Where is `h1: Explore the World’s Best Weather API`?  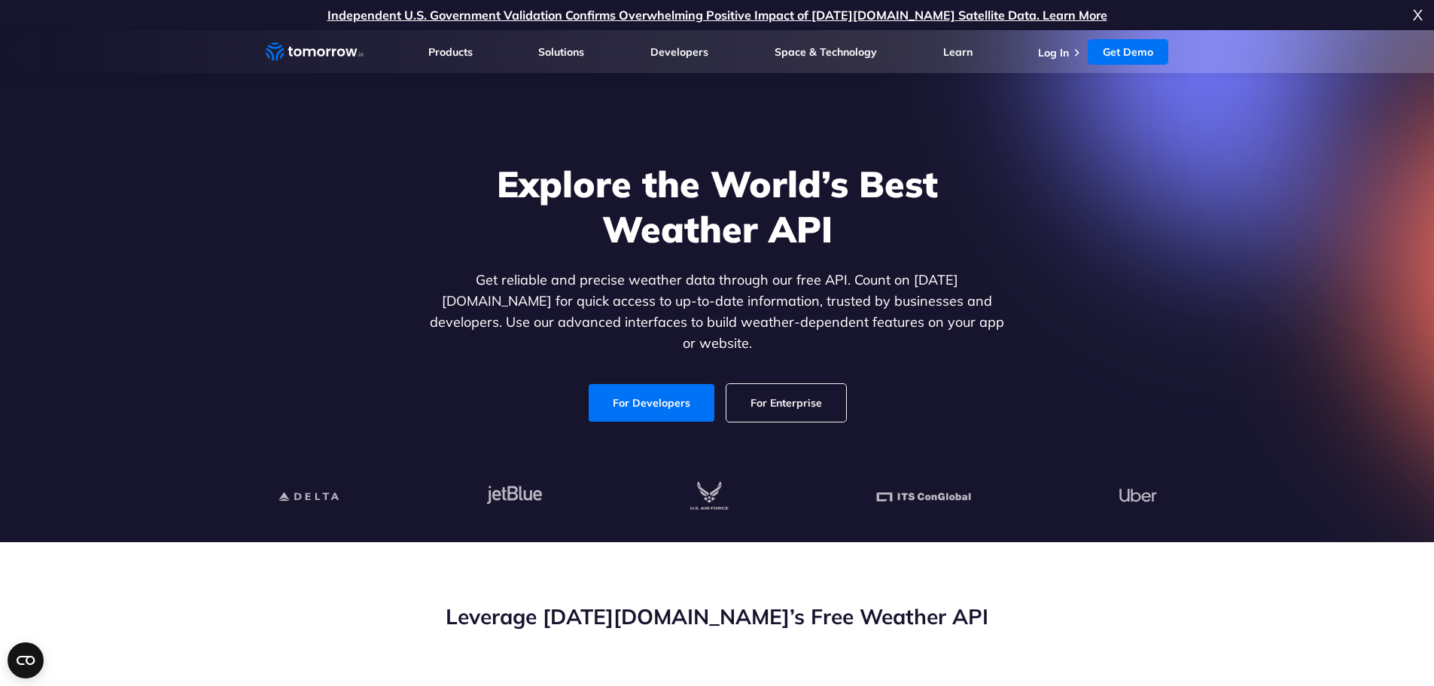 h1: Explore the World’s Best Weather API is located at coordinates (717, 206).